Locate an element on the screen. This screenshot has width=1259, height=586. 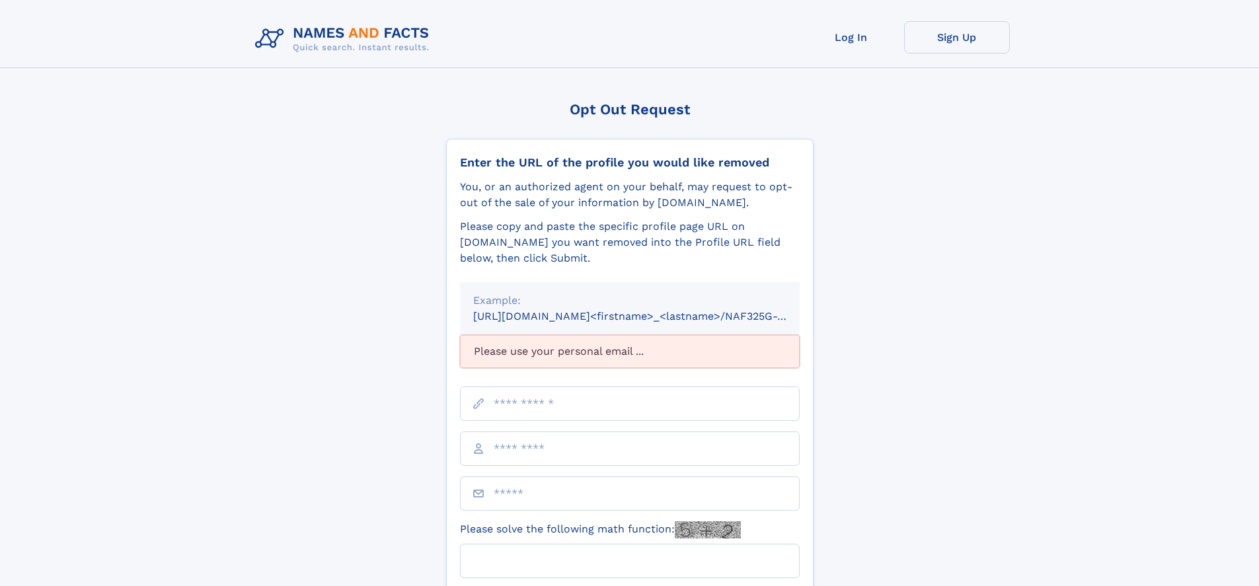
label: Please solve the following math function: is located at coordinates (600, 530).